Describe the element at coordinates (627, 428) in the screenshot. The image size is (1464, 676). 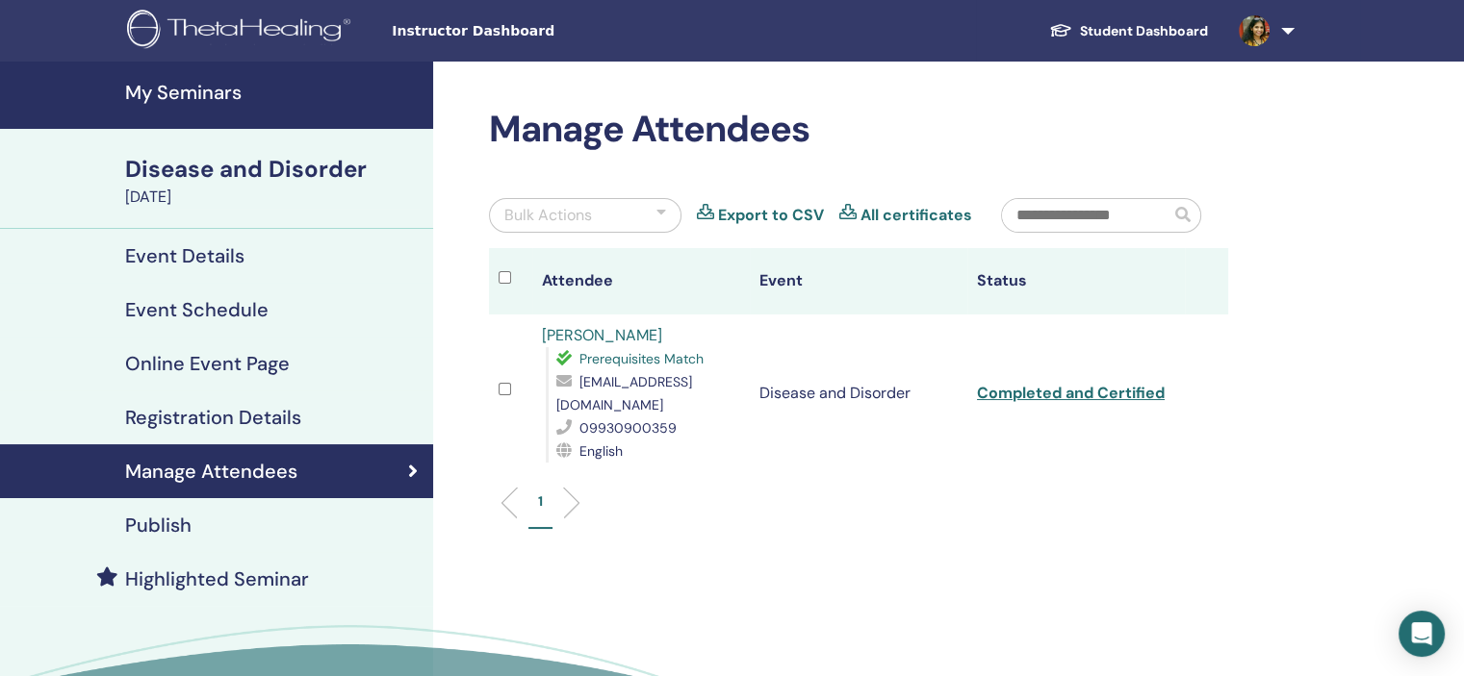
I see `span: 09930900359` at that location.